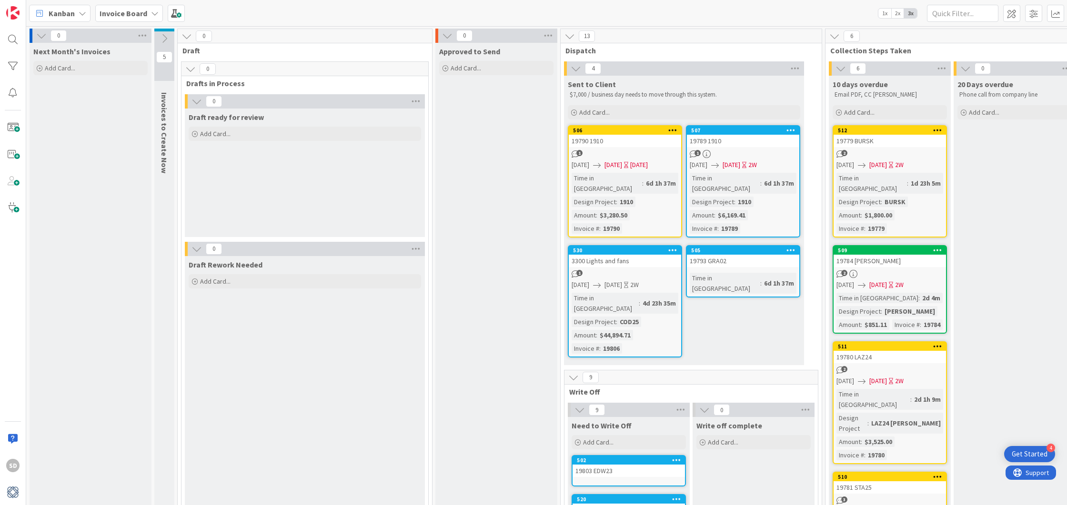  What do you see at coordinates (892, 477) in the screenshot?
I see `div: 510` at bounding box center [892, 477].